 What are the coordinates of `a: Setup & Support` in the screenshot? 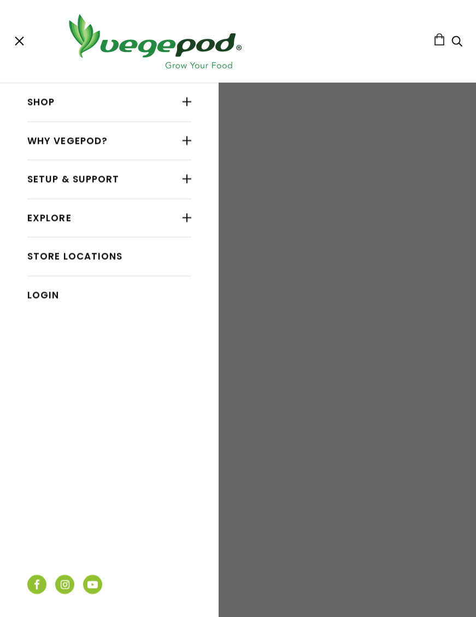 It's located at (109, 179).